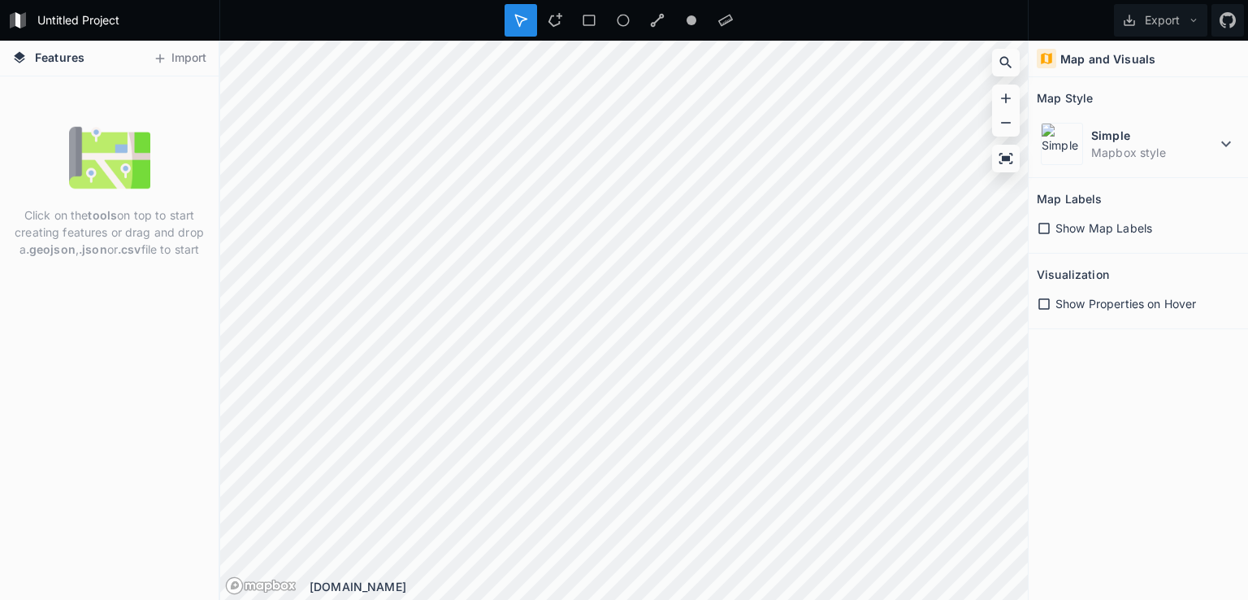 The image size is (1248, 600). Describe the element at coordinates (1103, 228) in the screenshot. I see `span: Show Map Labels` at that location.